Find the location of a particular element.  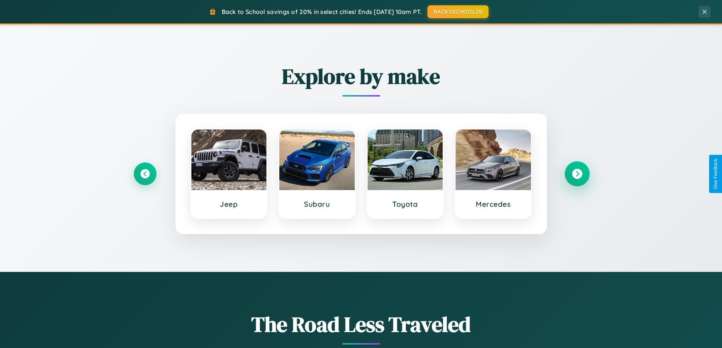

h3: Toyota is located at coordinates (405, 204).